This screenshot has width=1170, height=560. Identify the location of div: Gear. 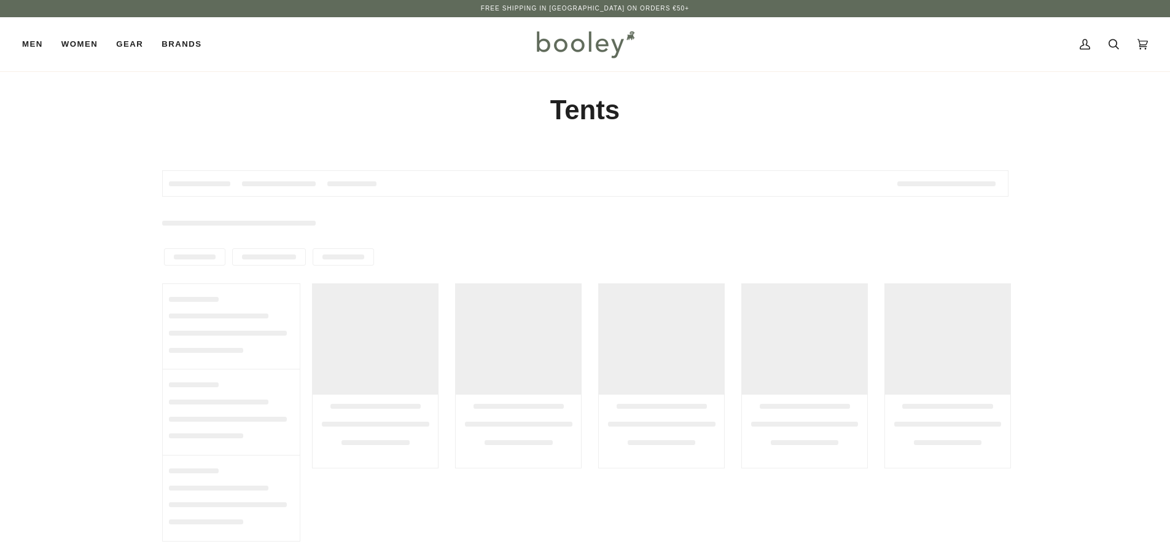
(130, 44).